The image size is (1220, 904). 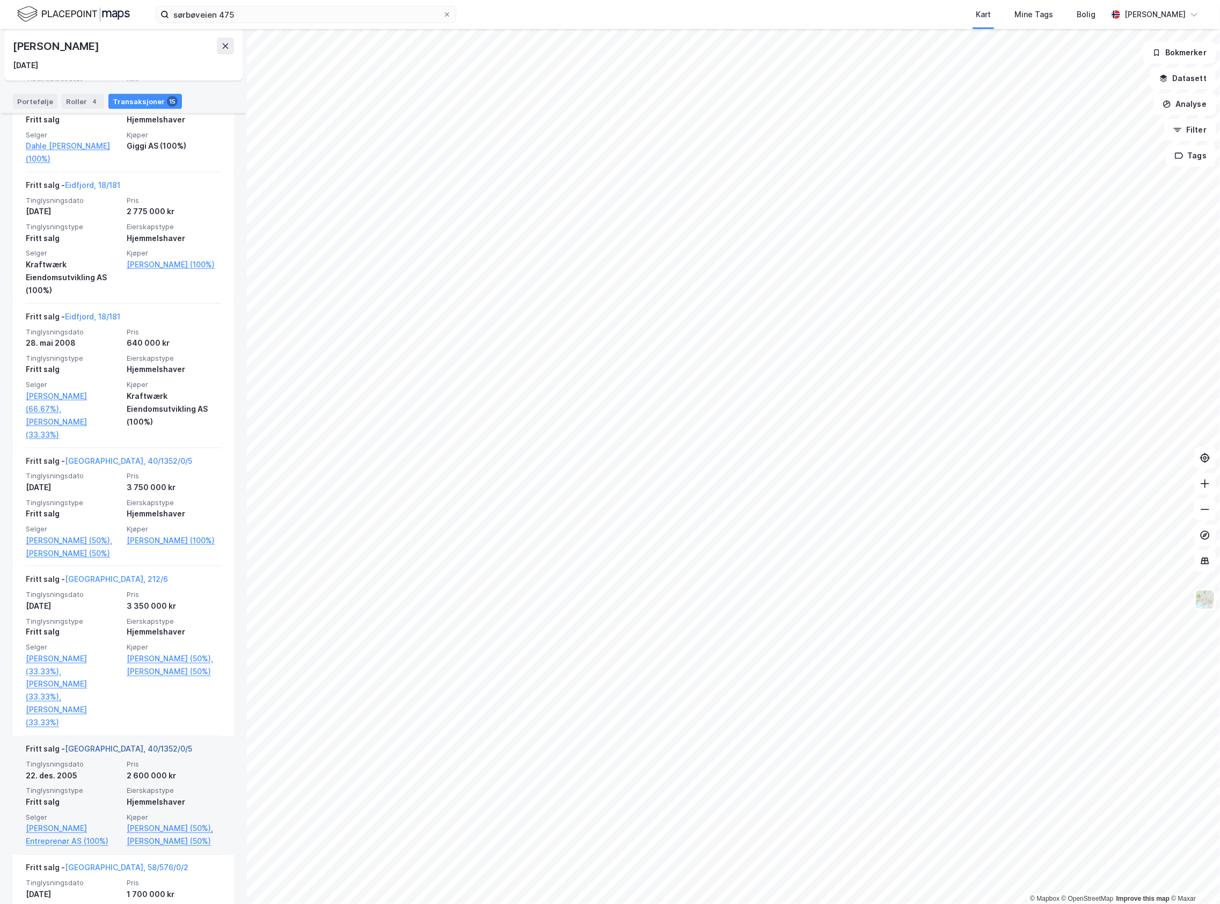 What do you see at coordinates (74, 14) in the screenshot?
I see `img: logo.f888ab2527a4732fd821a326f86c7f29.svg` at bounding box center [74, 14].